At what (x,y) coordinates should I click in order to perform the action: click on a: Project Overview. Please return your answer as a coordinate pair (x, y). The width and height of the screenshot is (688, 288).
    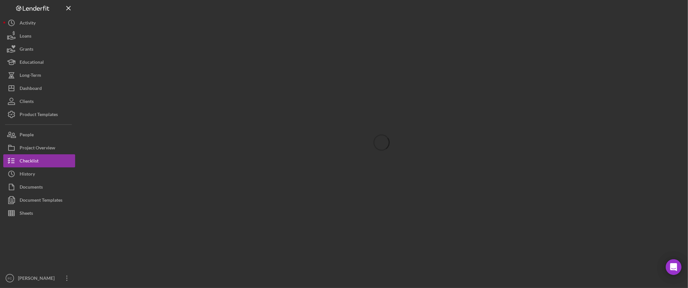
    Looking at the image, I should click on (39, 148).